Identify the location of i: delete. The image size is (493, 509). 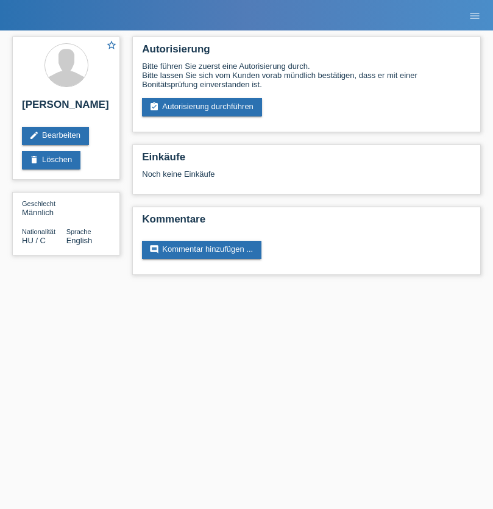
(34, 160).